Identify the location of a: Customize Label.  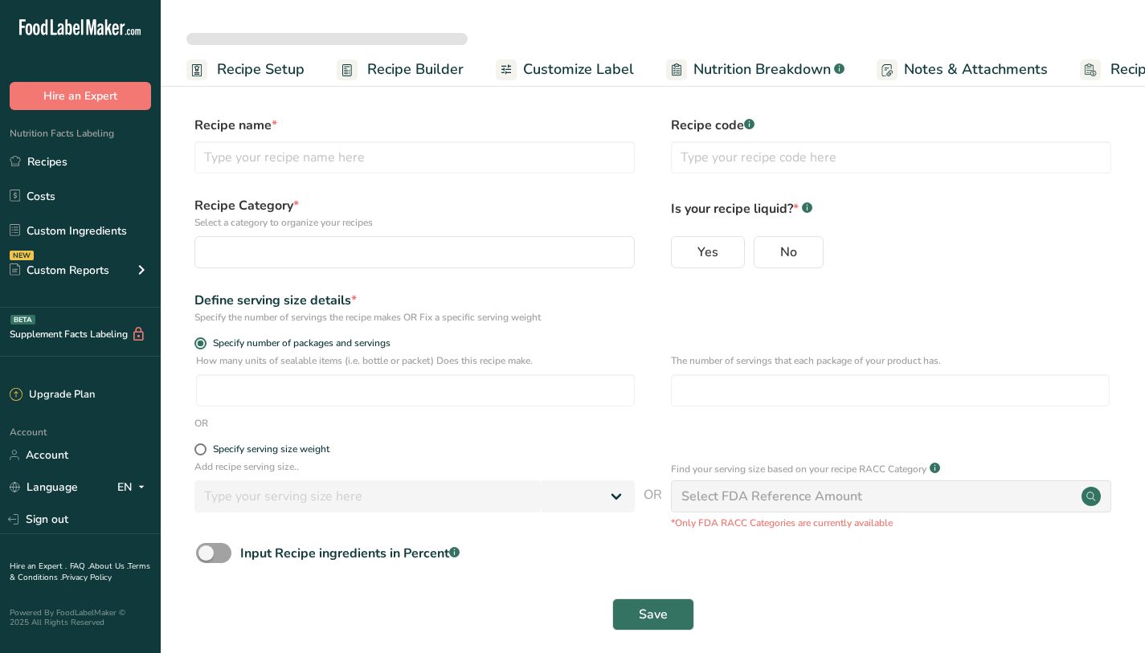
(565, 69).